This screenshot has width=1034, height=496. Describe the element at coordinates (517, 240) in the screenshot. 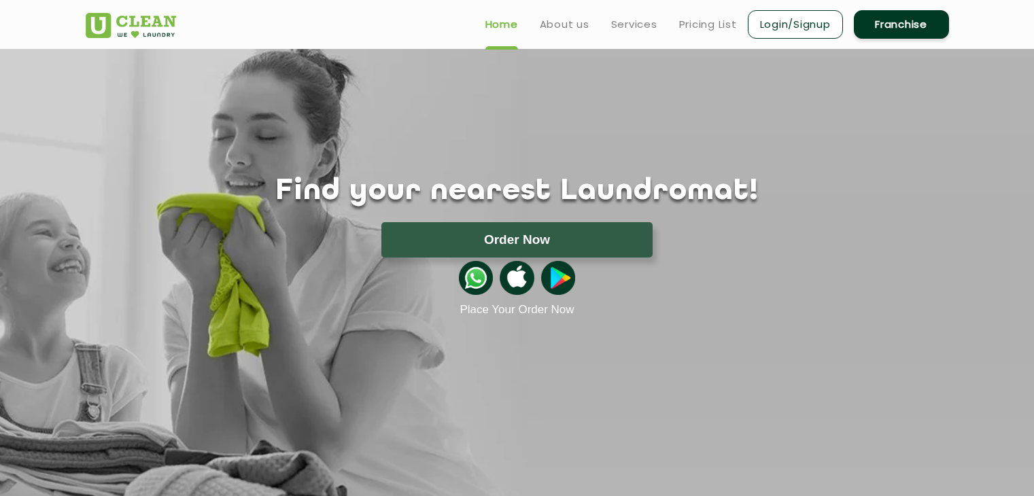

I see `button: Order Now` at that location.